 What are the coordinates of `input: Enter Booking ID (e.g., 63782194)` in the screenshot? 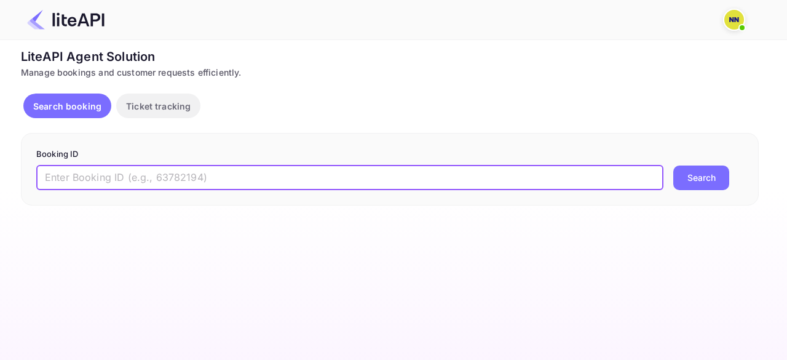 It's located at (350, 178).